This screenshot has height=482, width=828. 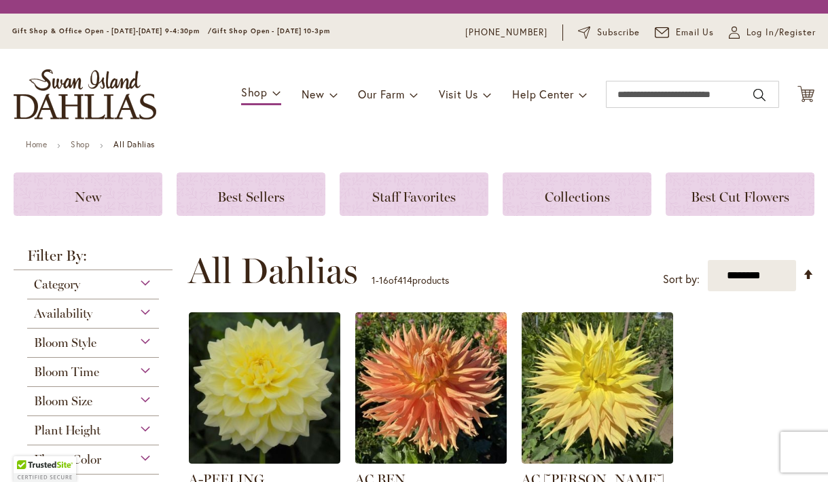 What do you see at coordinates (431, 460) in the screenshot?
I see `a: AC BEN` at bounding box center [431, 460].